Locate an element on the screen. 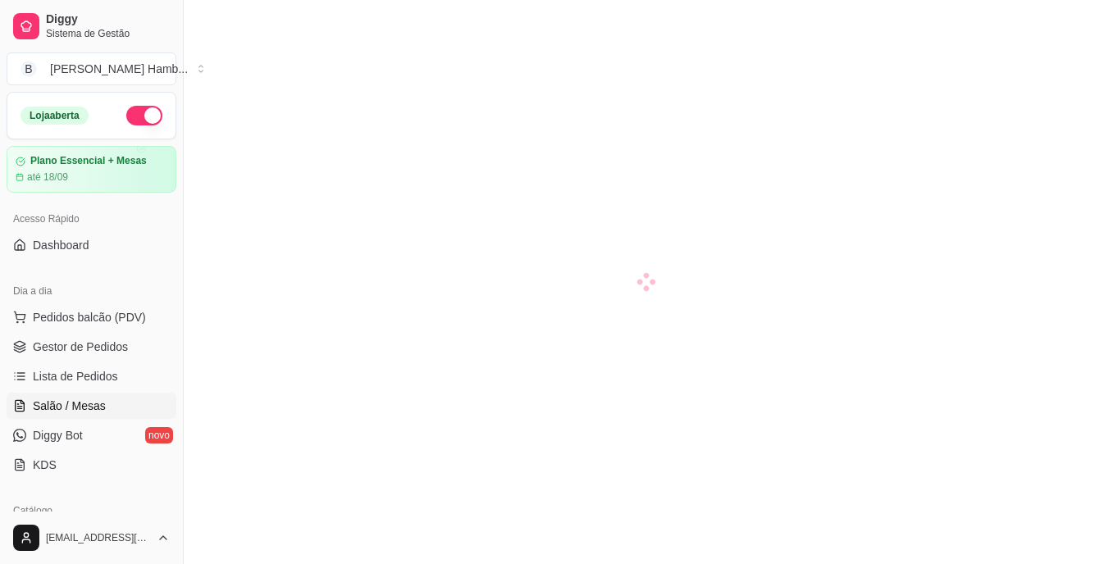  span: KDS is located at coordinates (44, 465).